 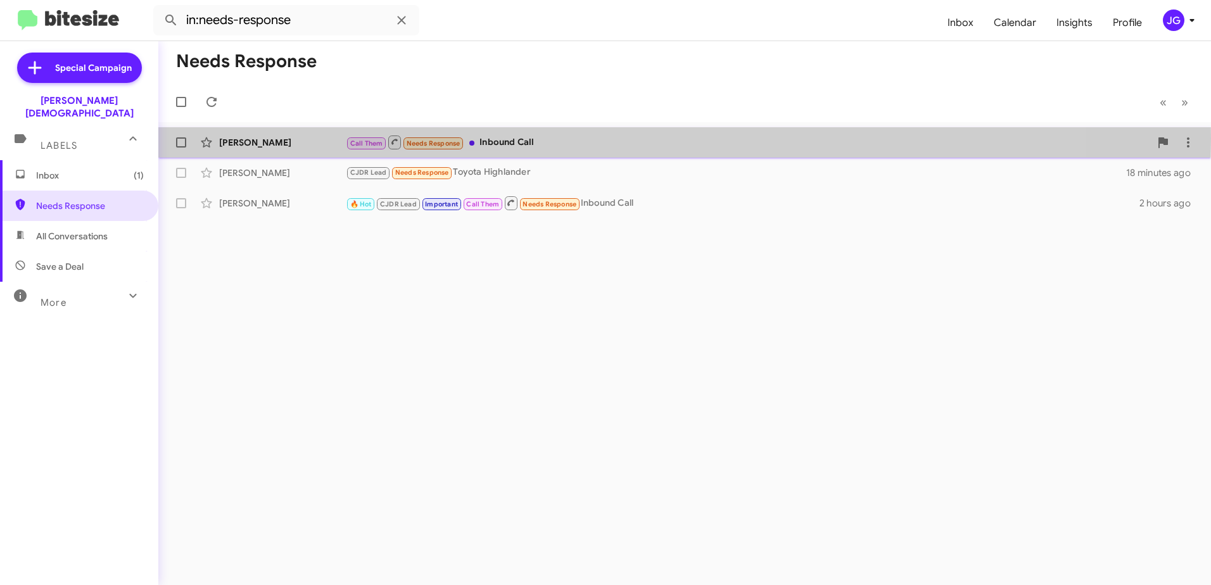 I want to click on span: Insights, so click(x=1075, y=23).